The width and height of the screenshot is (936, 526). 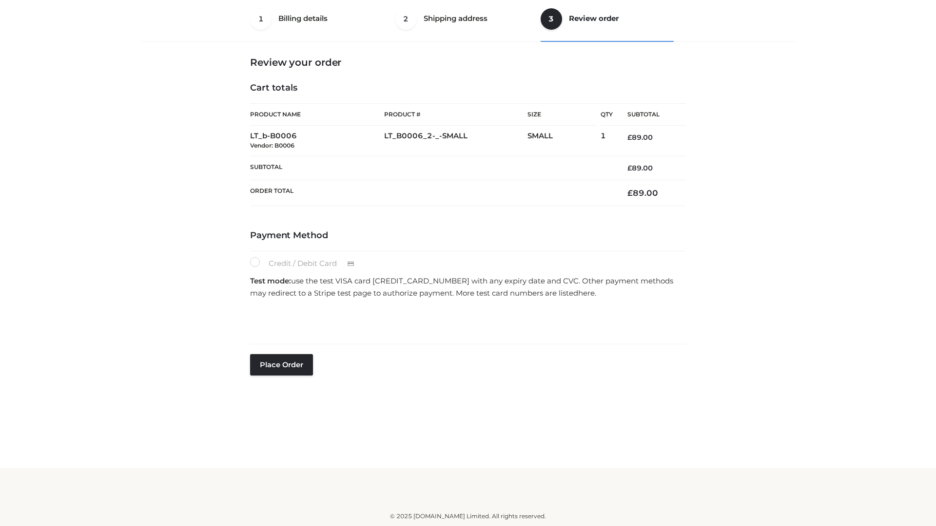 I want to click on img: Credit / Debit Card, so click(x=350, y=264).